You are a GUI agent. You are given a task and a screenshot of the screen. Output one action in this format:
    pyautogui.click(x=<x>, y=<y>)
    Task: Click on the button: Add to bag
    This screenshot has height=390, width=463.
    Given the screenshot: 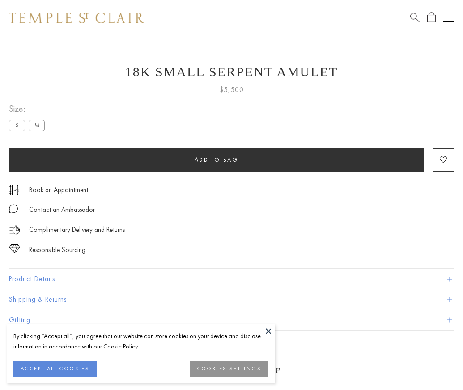 What is the action you would take?
    pyautogui.click(x=216, y=160)
    